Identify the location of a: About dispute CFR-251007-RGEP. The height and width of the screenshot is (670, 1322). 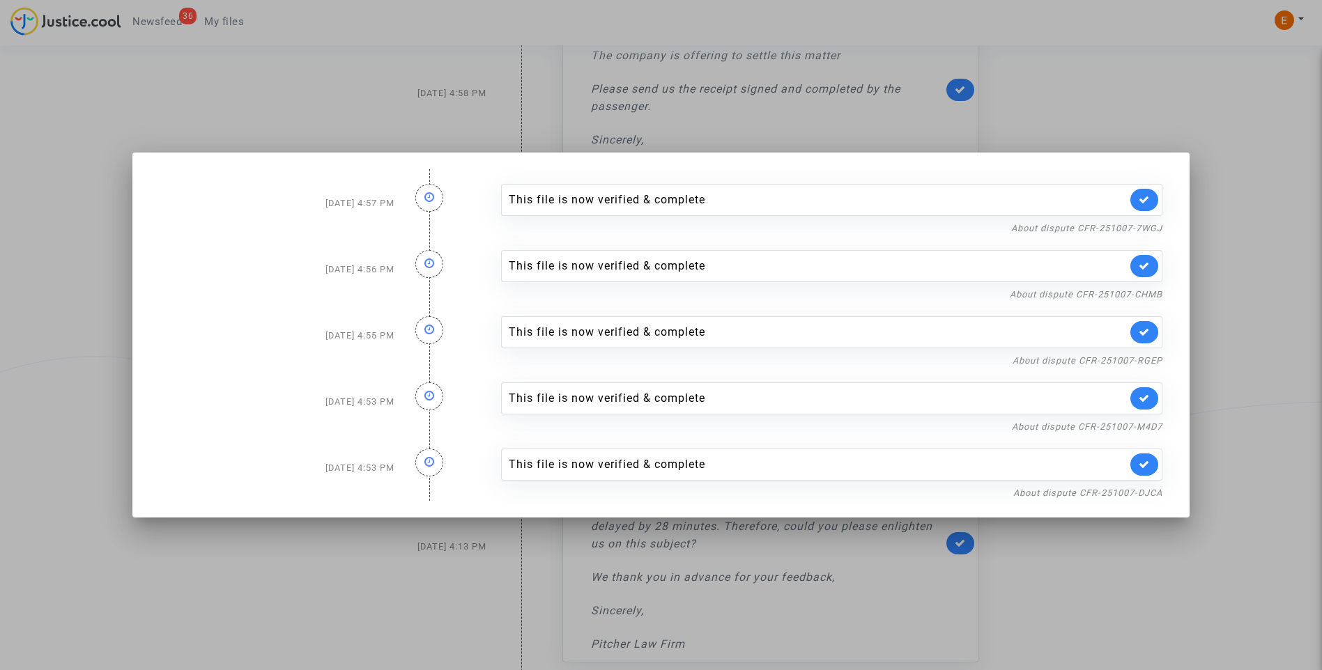
(1087, 360).